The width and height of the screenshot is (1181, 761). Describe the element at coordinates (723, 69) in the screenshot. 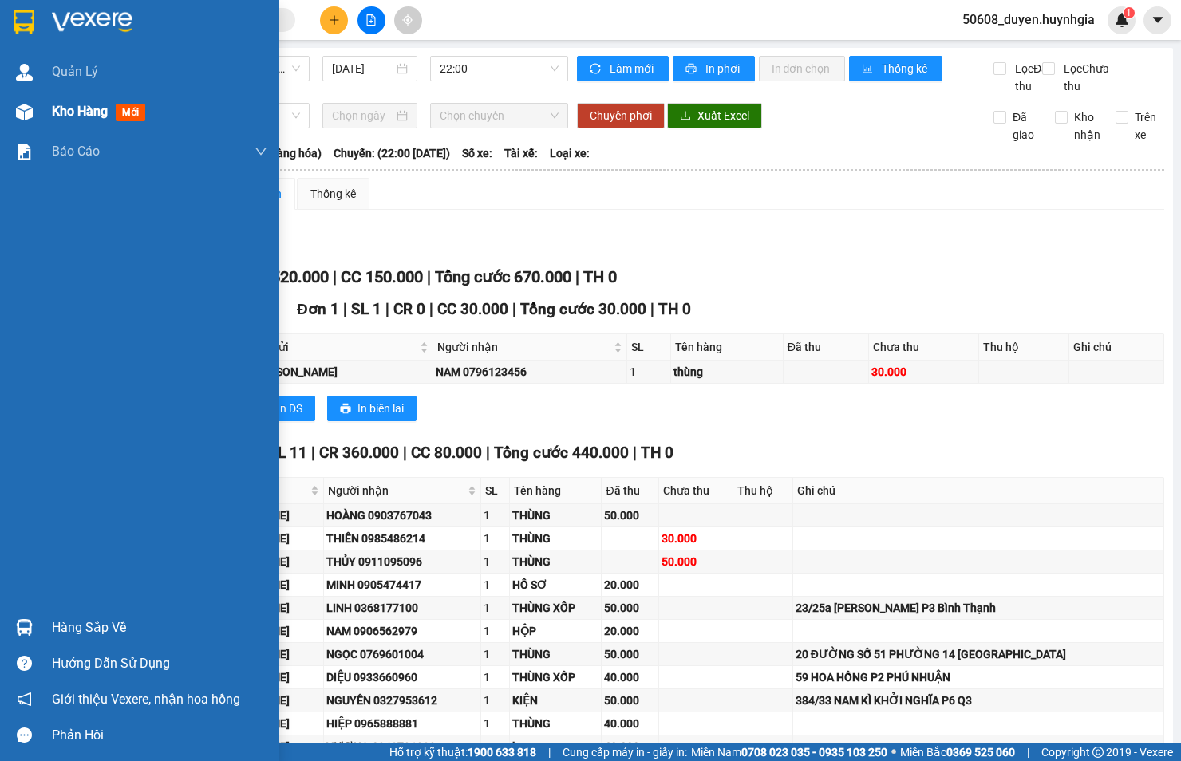

I see `span: In phơi` at that location.